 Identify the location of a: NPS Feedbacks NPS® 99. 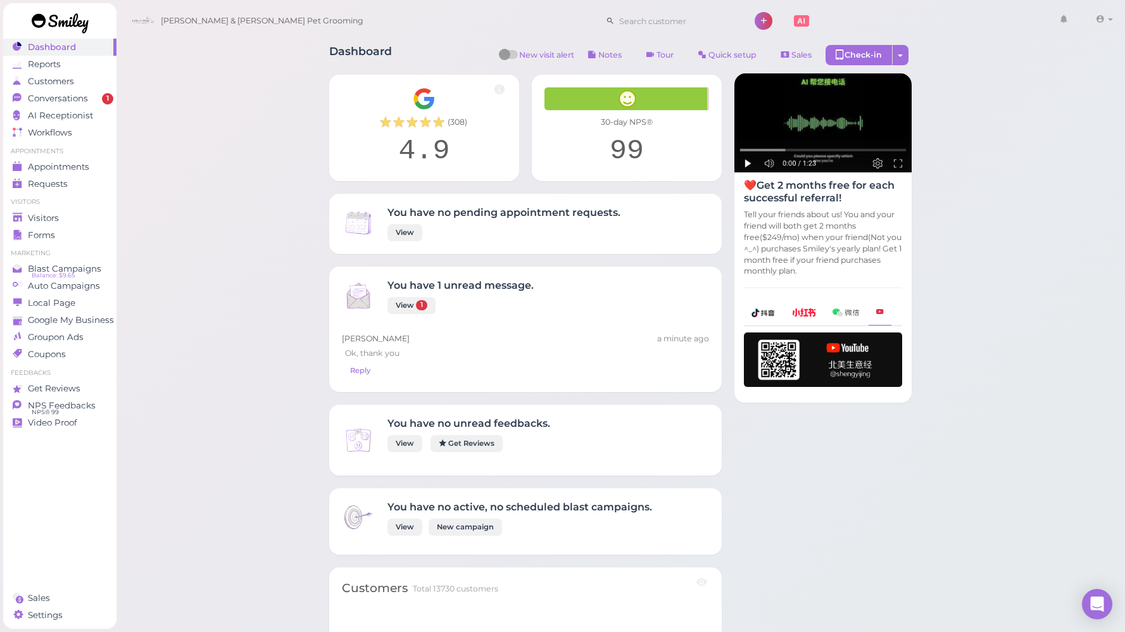
(60, 405).